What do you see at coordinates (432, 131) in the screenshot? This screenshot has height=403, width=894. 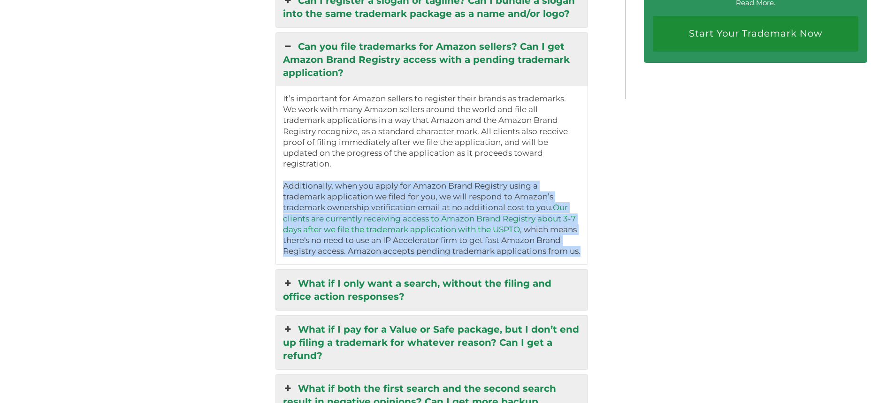 I see `p: It’s important for Amazon sellers to register their brands as trademarks. We work with many Amazo...` at bounding box center [432, 131].